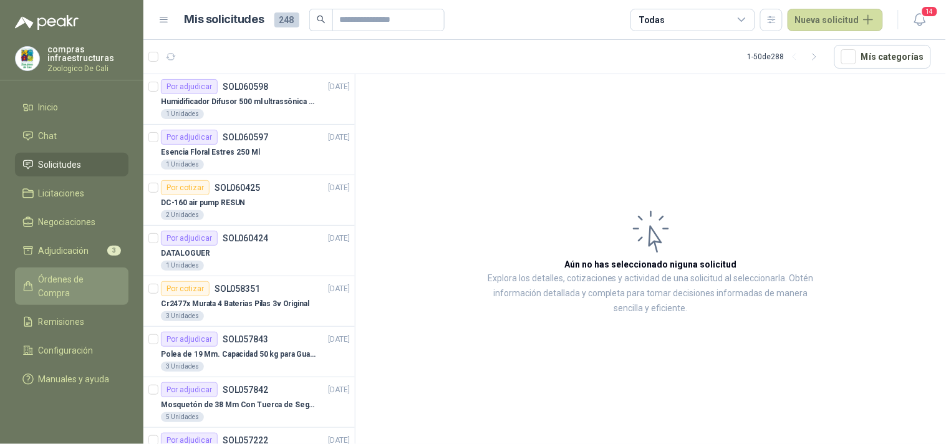 Image resolution: width=946 pixels, height=444 pixels. What do you see at coordinates (245, 390) in the screenshot?
I see `p: SOL057842` at bounding box center [245, 390].